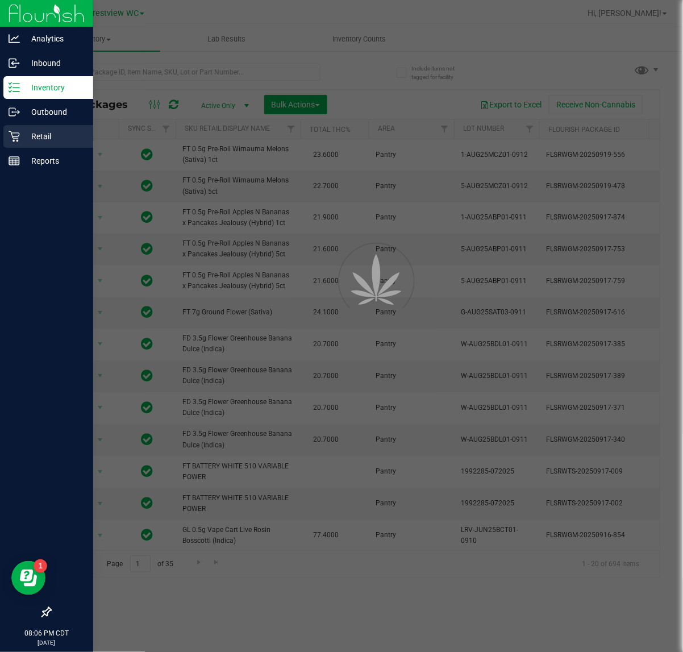  I want to click on p: Reports, so click(54, 161).